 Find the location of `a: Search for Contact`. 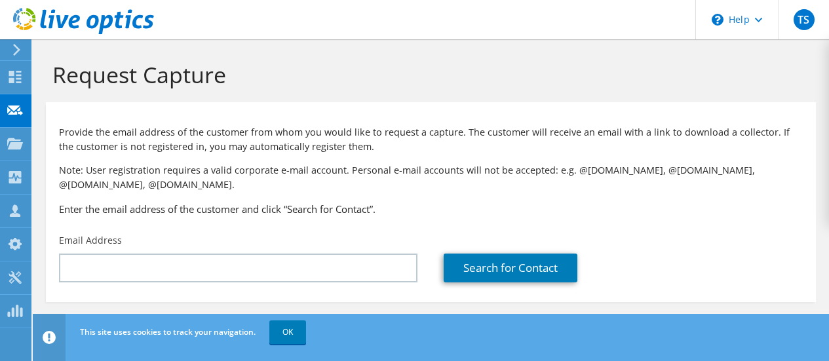

a: Search for Contact is located at coordinates (511, 268).